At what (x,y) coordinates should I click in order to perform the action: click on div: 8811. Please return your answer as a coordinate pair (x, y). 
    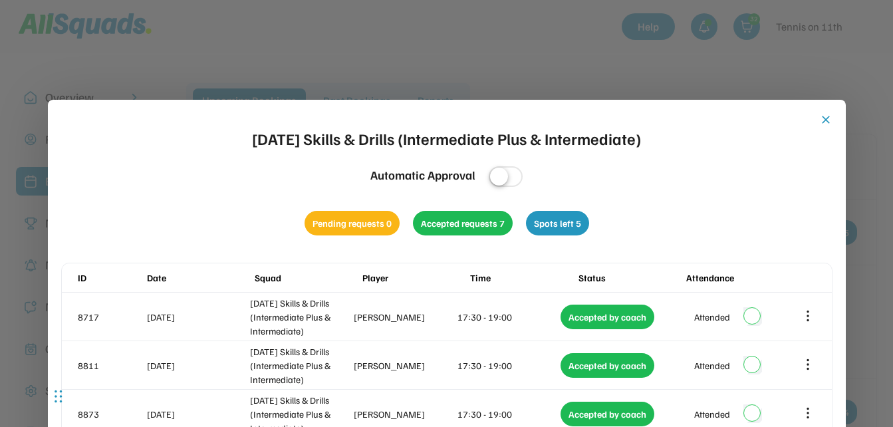
    Looking at the image, I should click on (111, 365).